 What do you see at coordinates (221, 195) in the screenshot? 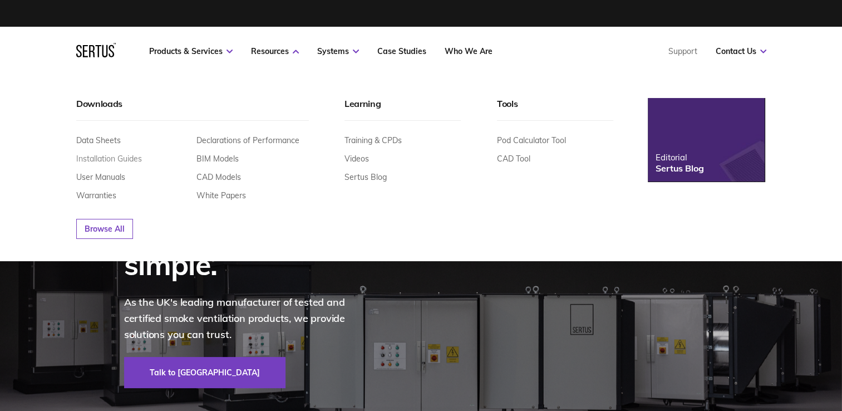
I see `a: White Papers` at bounding box center [221, 195].